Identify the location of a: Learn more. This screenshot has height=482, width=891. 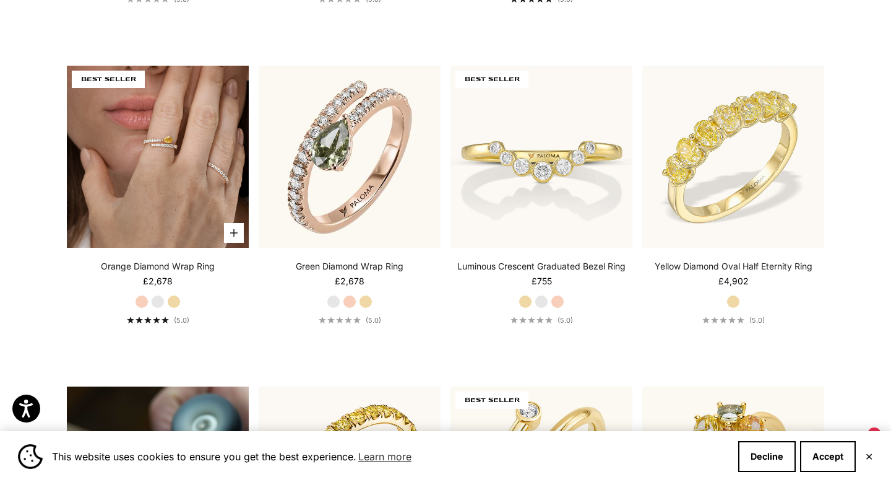
(385, 456).